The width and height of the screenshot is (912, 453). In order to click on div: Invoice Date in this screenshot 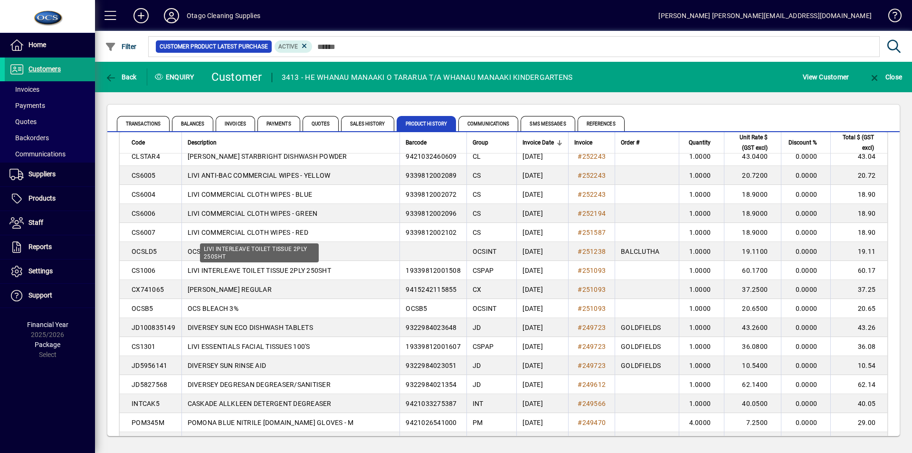, I will do `click(542, 142)`.